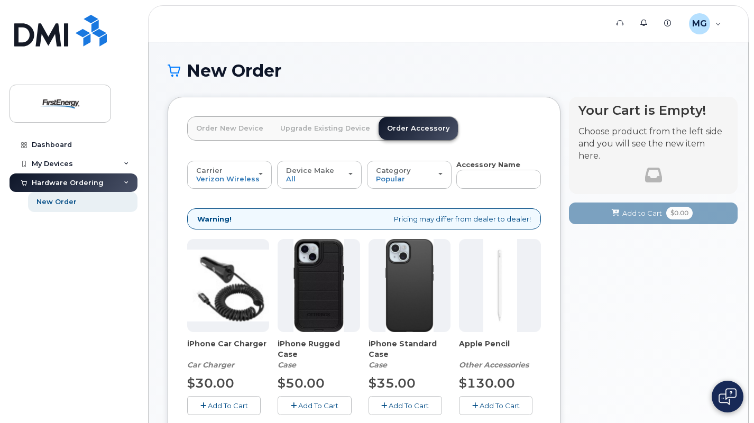  I want to click on span: $50.00, so click(301, 383).